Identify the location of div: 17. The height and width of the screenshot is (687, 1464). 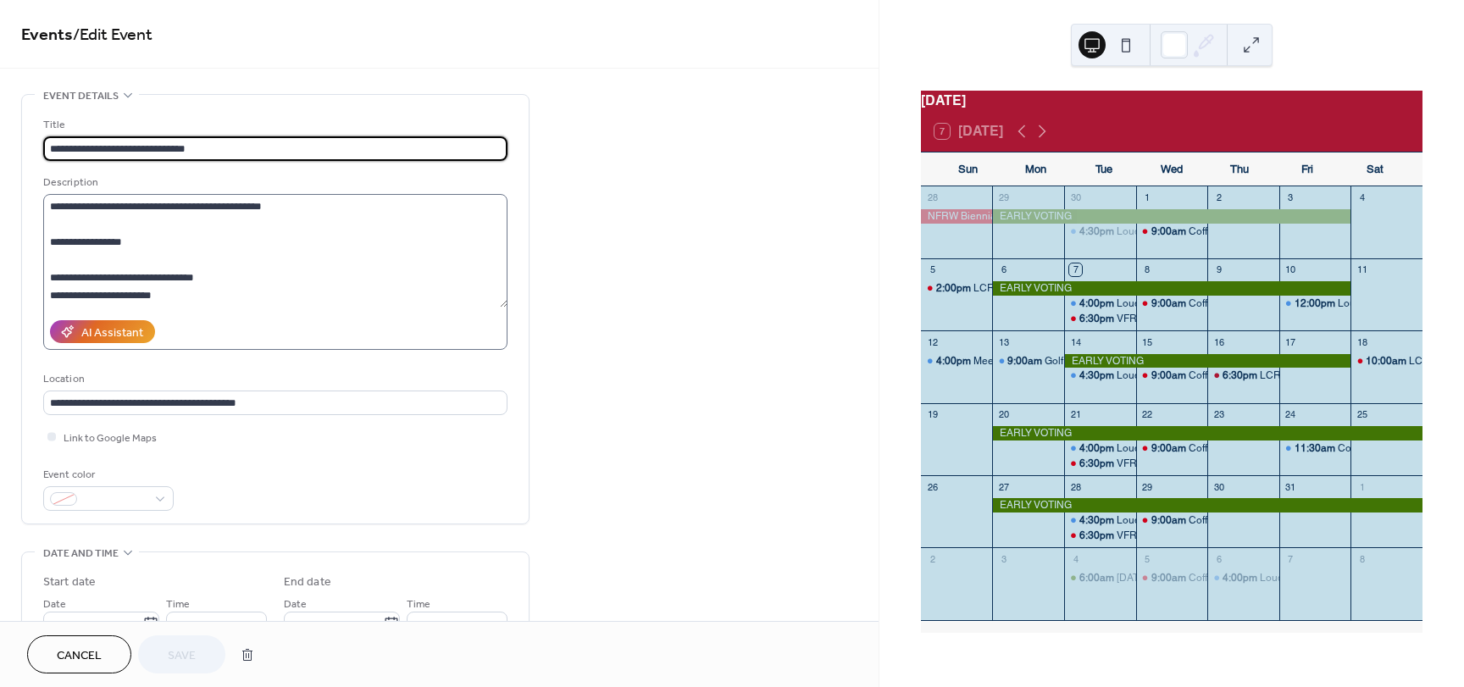
(1290, 341).